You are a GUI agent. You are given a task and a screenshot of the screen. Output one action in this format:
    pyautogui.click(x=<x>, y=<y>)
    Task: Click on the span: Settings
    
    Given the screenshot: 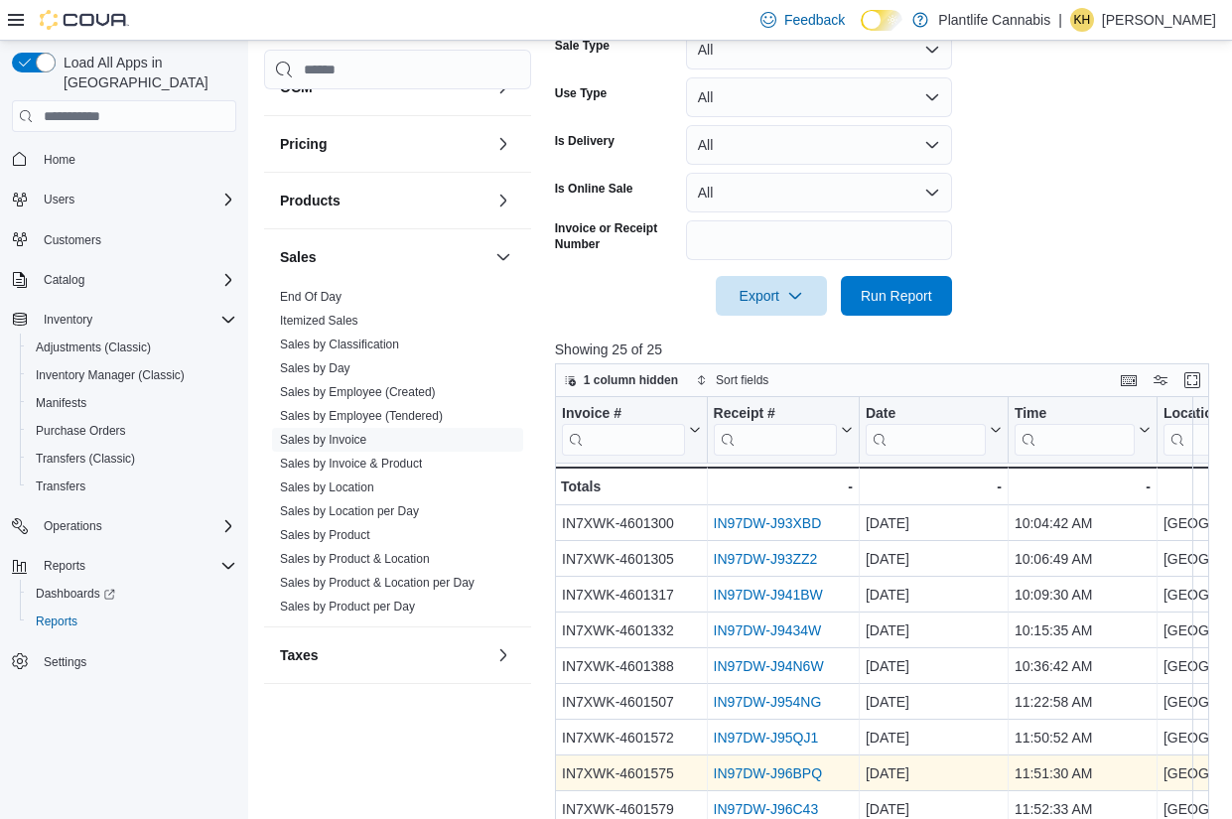 What is the action you would take?
    pyautogui.click(x=65, y=662)
    